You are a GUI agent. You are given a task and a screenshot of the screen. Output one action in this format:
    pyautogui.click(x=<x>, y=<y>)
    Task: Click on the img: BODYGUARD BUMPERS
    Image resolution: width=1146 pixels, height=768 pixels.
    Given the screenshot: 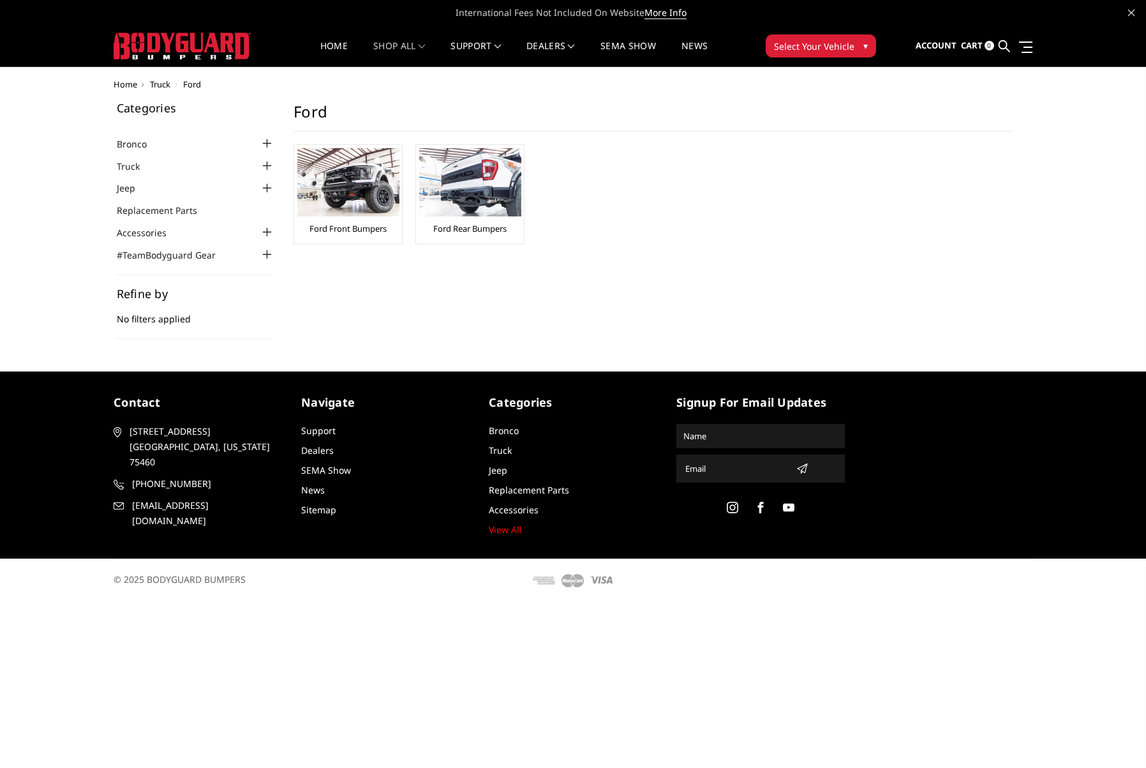 What is the action you would take?
    pyautogui.click(x=182, y=46)
    